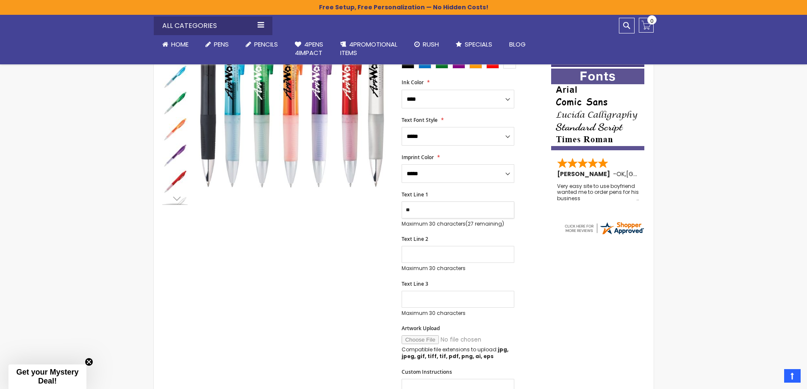 This screenshot has height=389, width=807. What do you see at coordinates (431, 44) in the screenshot?
I see `span: Rush` at bounding box center [431, 44].